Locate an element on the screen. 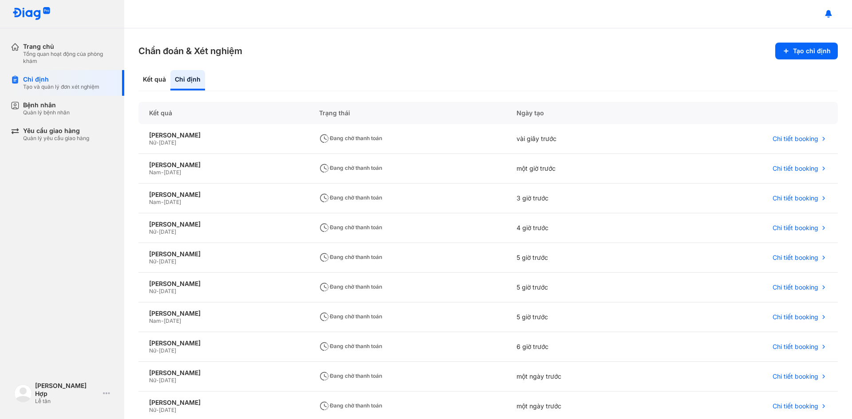  div: Bệnh nhân is located at coordinates (46, 105).